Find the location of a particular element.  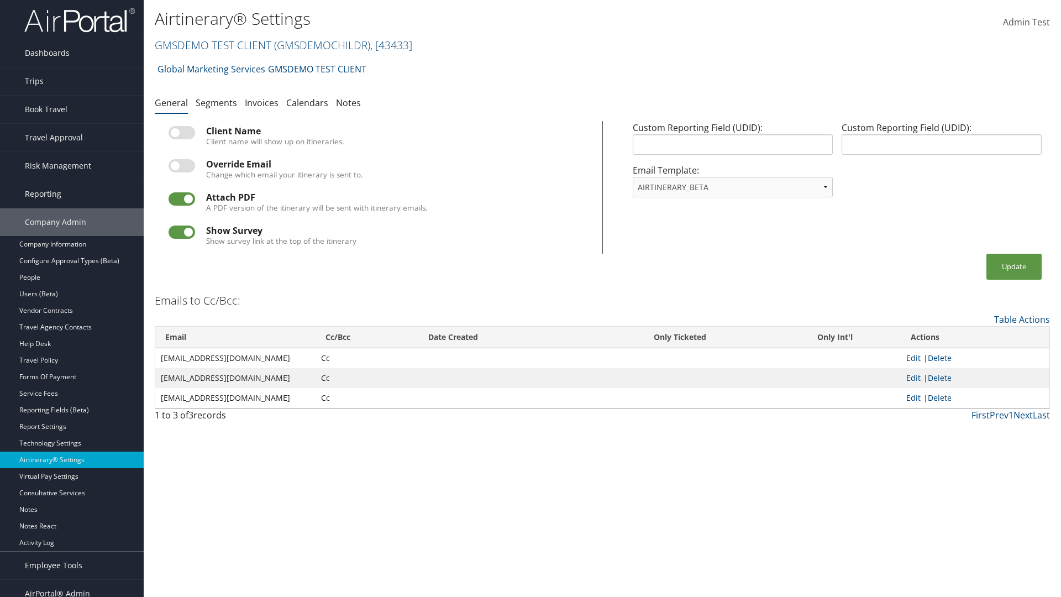

button: Update is located at coordinates (1014, 266).